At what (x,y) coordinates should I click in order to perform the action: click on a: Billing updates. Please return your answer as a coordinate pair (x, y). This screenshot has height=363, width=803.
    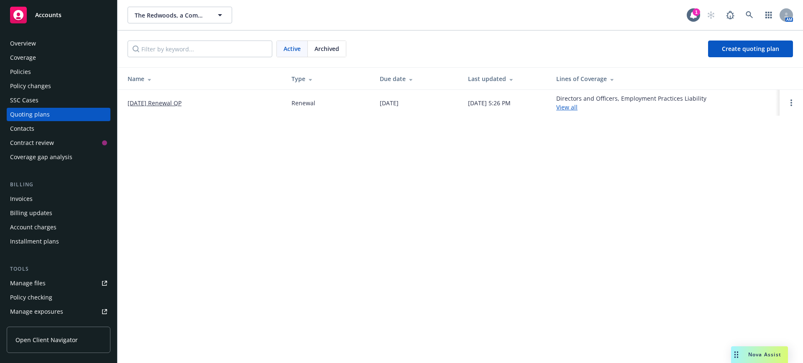
    Looking at the image, I should click on (59, 213).